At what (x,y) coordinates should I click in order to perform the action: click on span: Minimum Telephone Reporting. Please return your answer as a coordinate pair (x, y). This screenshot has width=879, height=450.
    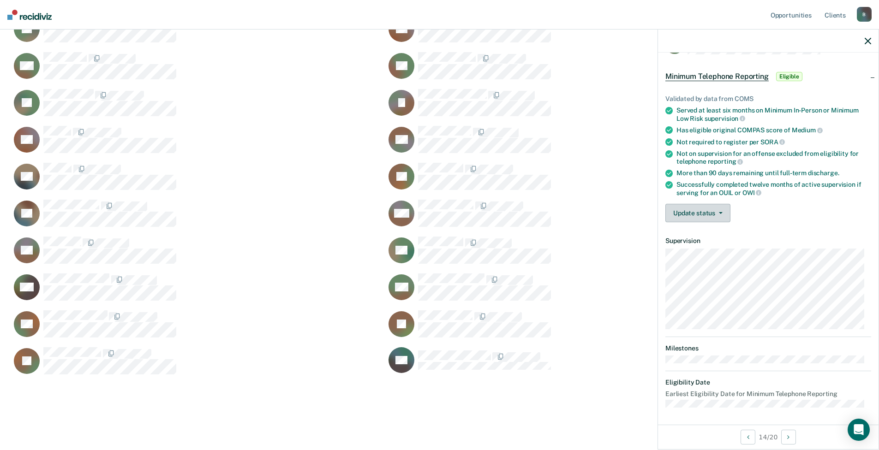
    Looking at the image, I should click on (717, 77).